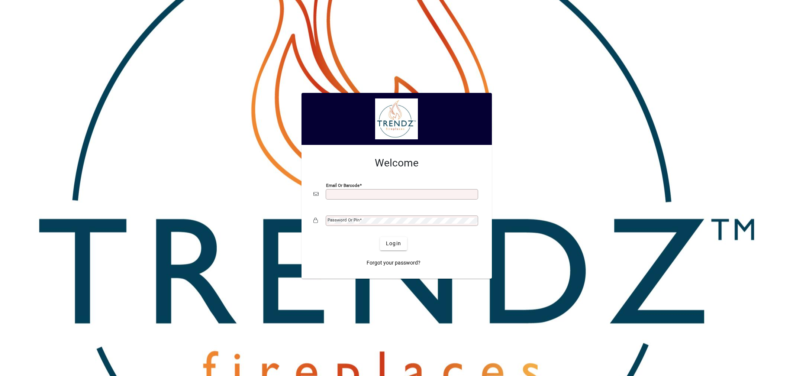 The width and height of the screenshot is (793, 376). Describe the element at coordinates (343, 185) in the screenshot. I see `mat-label: Email or Barcode` at that location.